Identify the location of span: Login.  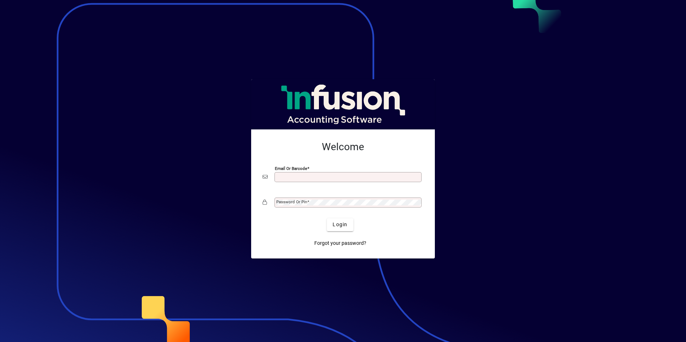
(340, 224).